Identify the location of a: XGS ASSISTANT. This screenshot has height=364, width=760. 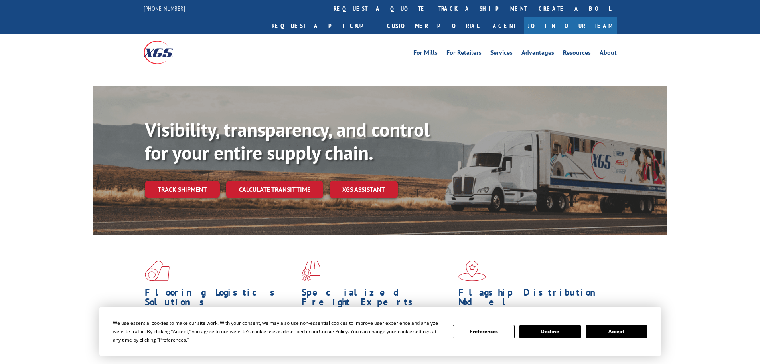
(364, 189).